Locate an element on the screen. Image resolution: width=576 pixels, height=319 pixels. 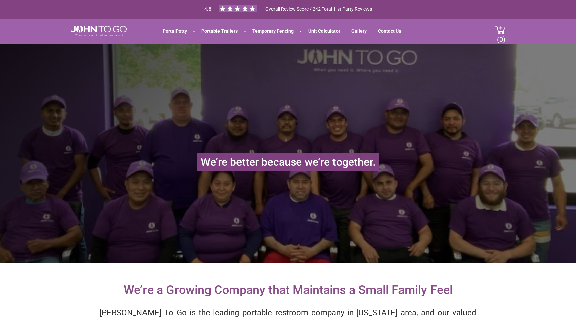
a: Portable Trailers is located at coordinates (220, 31).